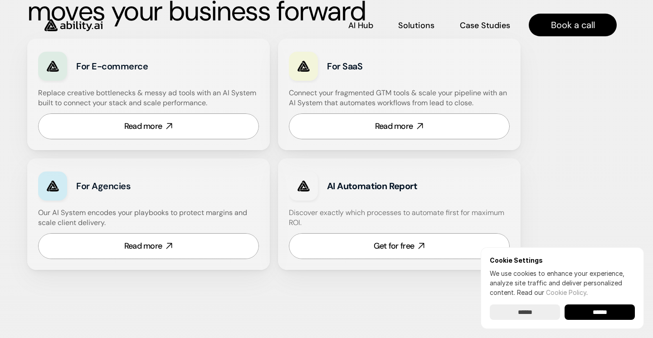 The width and height of the screenshot is (653, 338). I want to click on h4: Replace creative bottlenecks & messy ad tools with an AI System built to connect your stack and s..., so click(147, 98).